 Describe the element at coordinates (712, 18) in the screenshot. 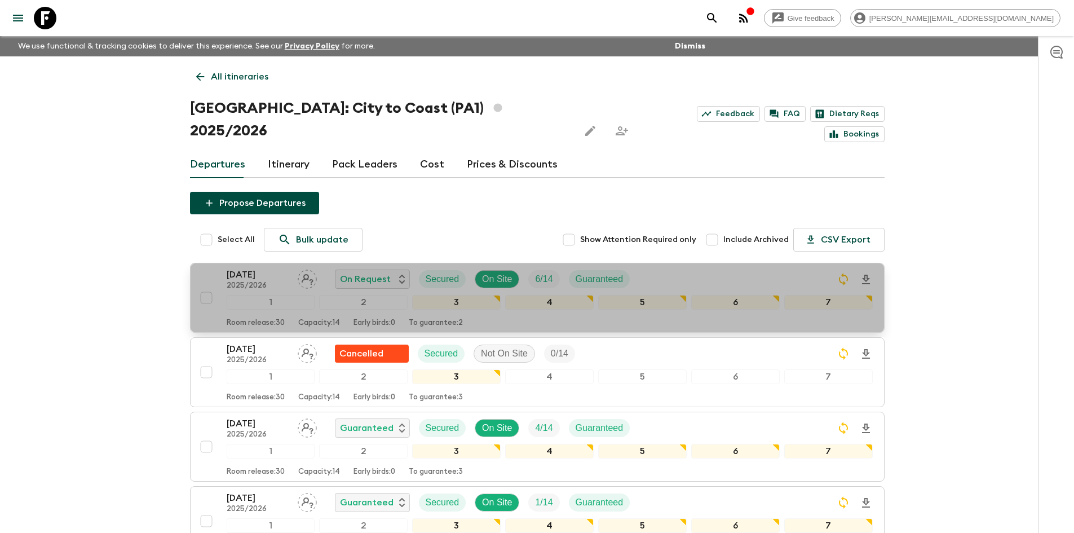

I see `button: search adventures` at that location.